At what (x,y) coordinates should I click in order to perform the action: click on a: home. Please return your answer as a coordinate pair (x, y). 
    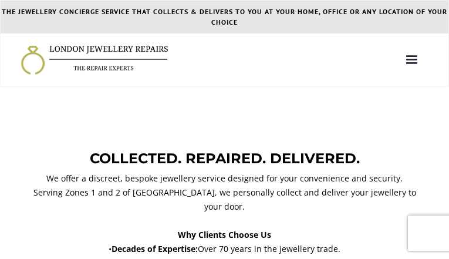
    Looking at the image, I should click on (90, 60).